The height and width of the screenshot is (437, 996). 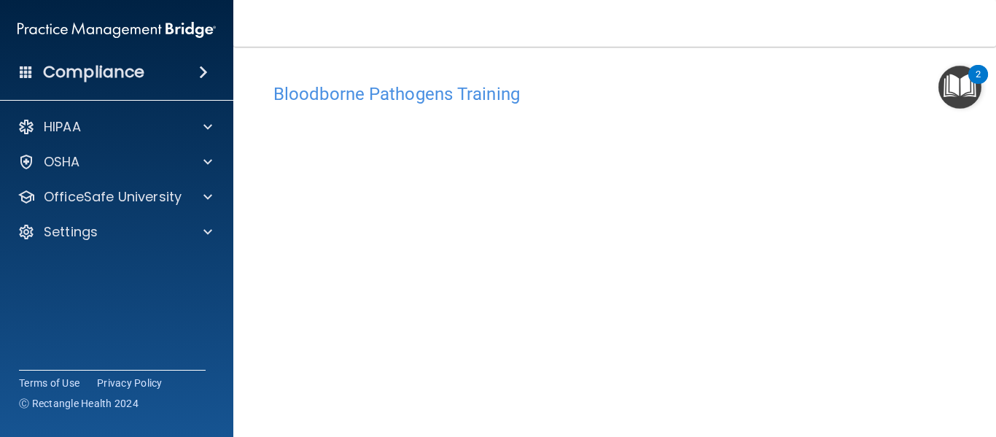 What do you see at coordinates (114, 162) in the screenshot?
I see `a: OSHA` at bounding box center [114, 162].